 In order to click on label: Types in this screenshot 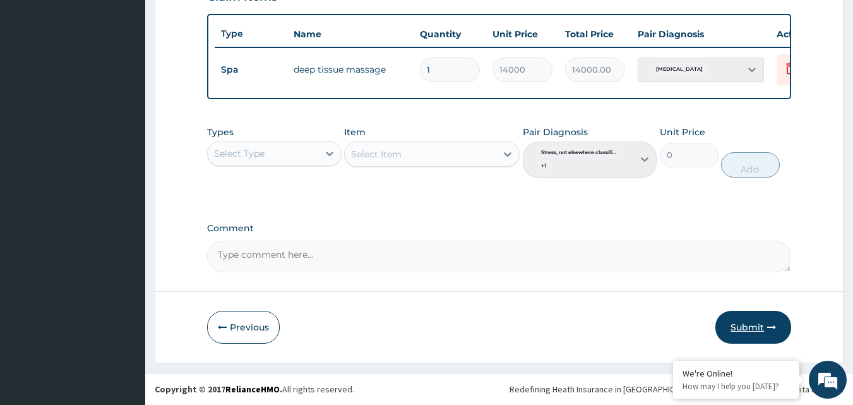, I will do `click(220, 132)`.